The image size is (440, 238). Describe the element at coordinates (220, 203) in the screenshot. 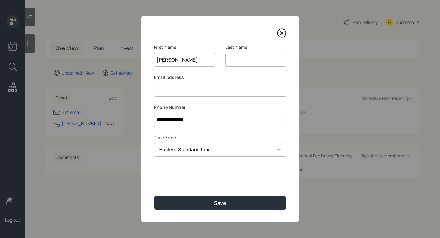

I see `div: Save` at that location.